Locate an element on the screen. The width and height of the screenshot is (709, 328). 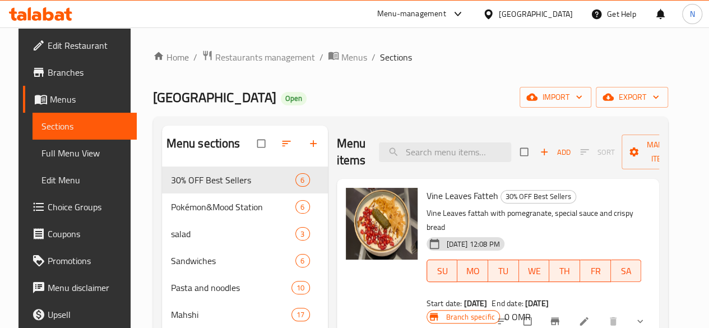
span: Full Menu View is located at coordinates (85, 153).